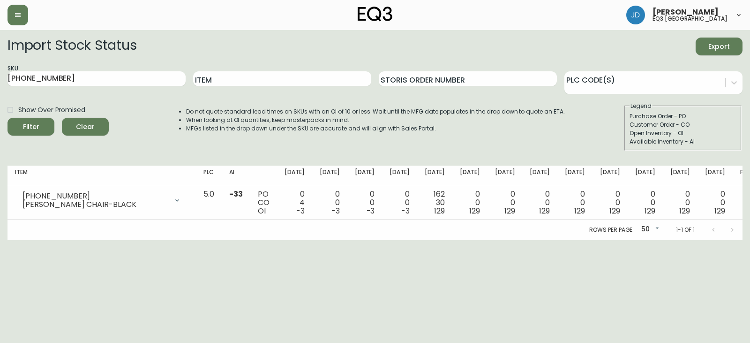 The width and height of the screenshot is (750, 343). Describe the element at coordinates (683, 142) in the screenshot. I see `div: Available Inventory - AI` at that location.